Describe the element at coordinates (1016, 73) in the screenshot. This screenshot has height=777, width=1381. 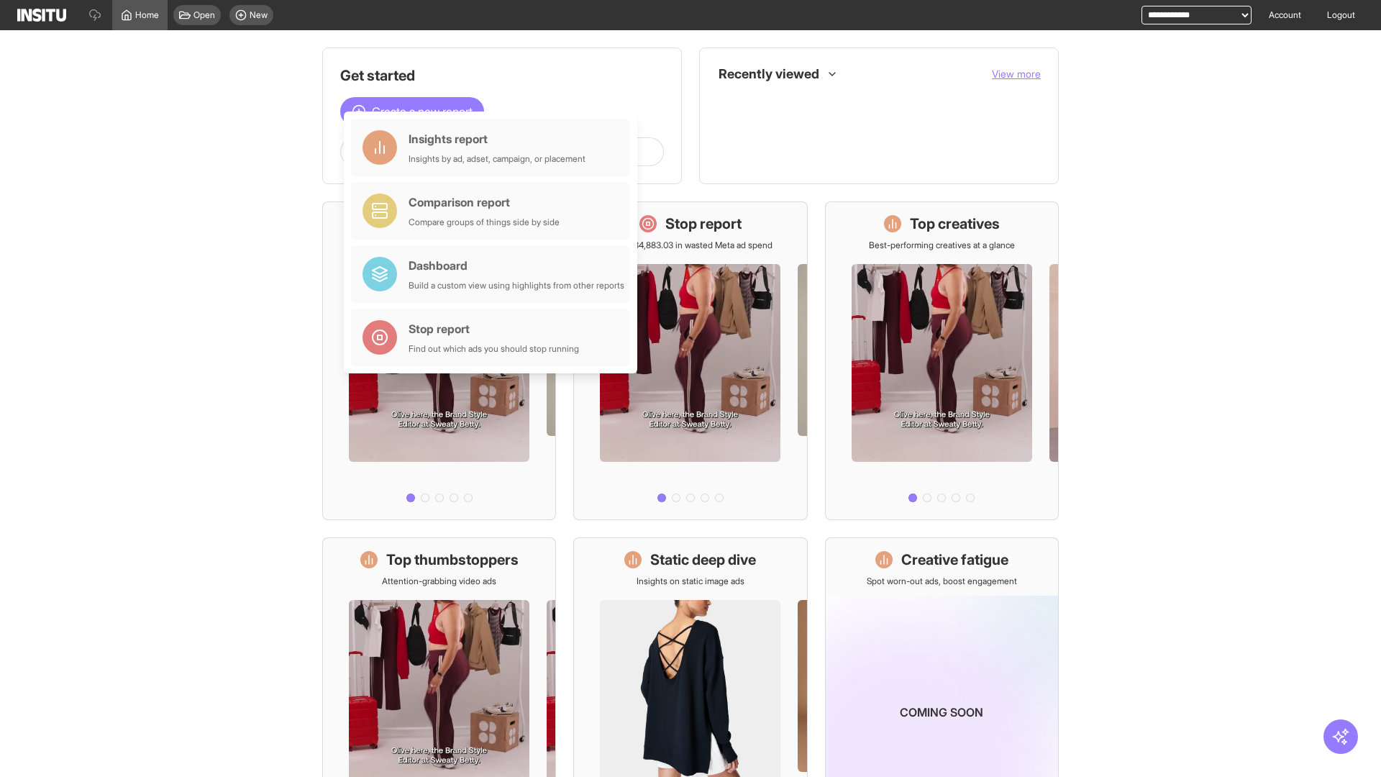
I see `span: View more` at that location.